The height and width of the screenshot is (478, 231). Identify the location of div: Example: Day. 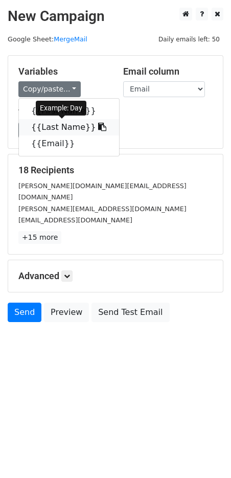
(61, 108).